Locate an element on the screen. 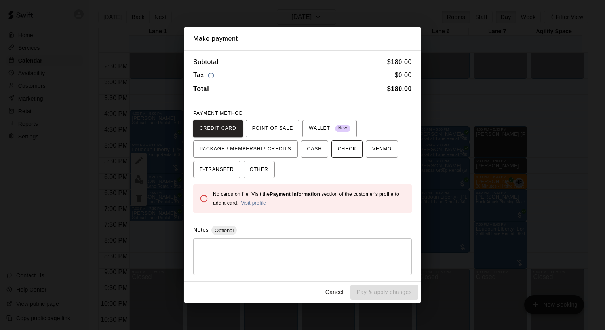  button: CHECK is located at coordinates (347, 149).